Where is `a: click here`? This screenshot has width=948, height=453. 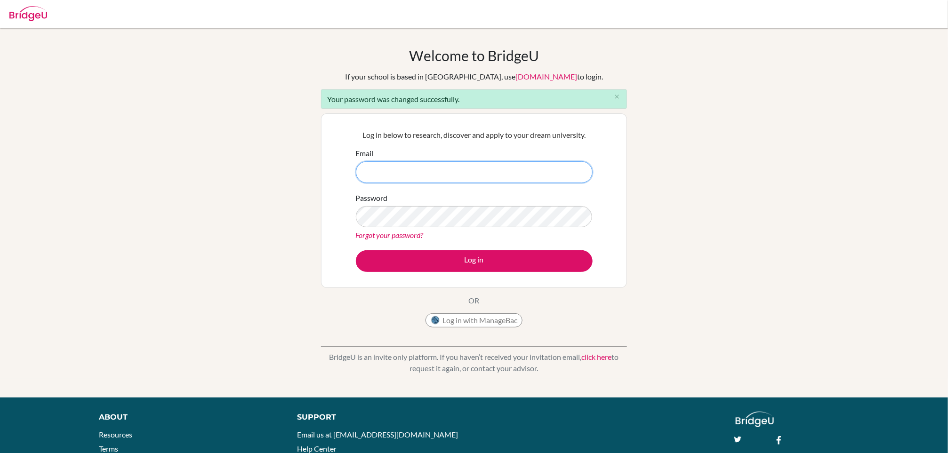 a: click here is located at coordinates (597, 357).